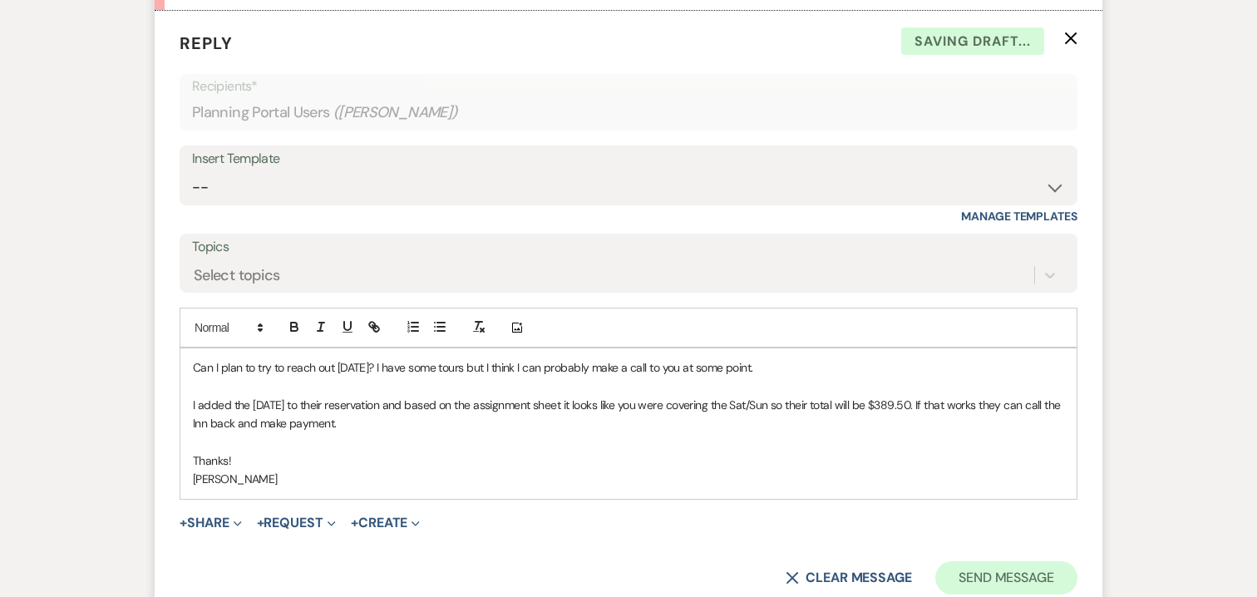  Describe the element at coordinates (296, 523) in the screenshot. I see `button: Request` at that location.